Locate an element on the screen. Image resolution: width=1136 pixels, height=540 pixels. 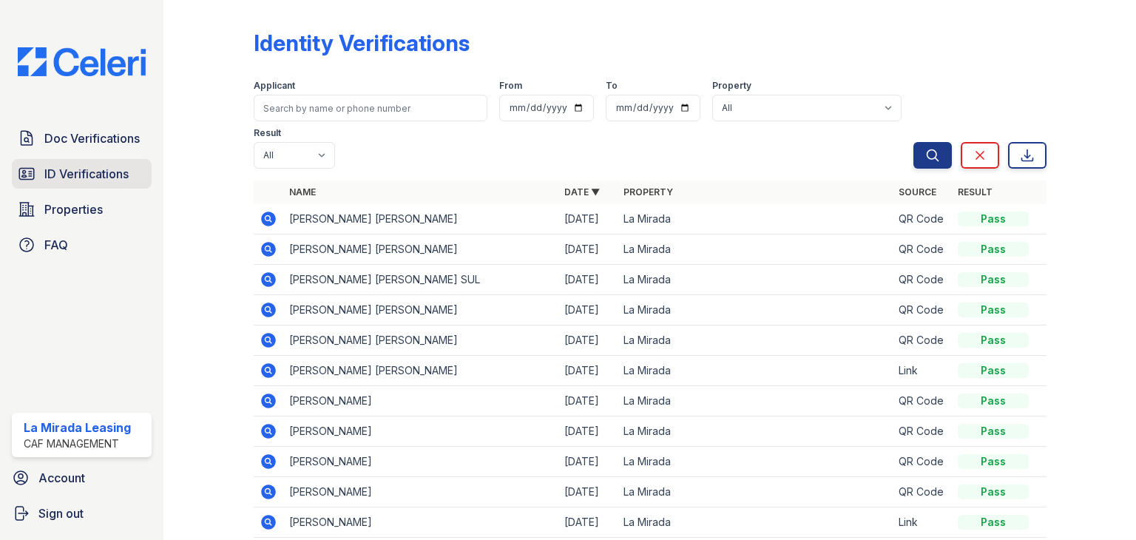
span: Sign out is located at coordinates (61, 513).